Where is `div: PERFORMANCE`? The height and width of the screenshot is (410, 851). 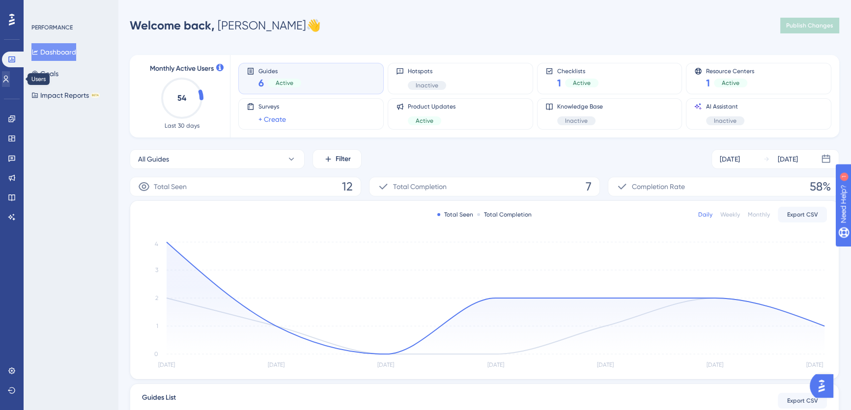
div: PERFORMANCE is located at coordinates (52, 28).